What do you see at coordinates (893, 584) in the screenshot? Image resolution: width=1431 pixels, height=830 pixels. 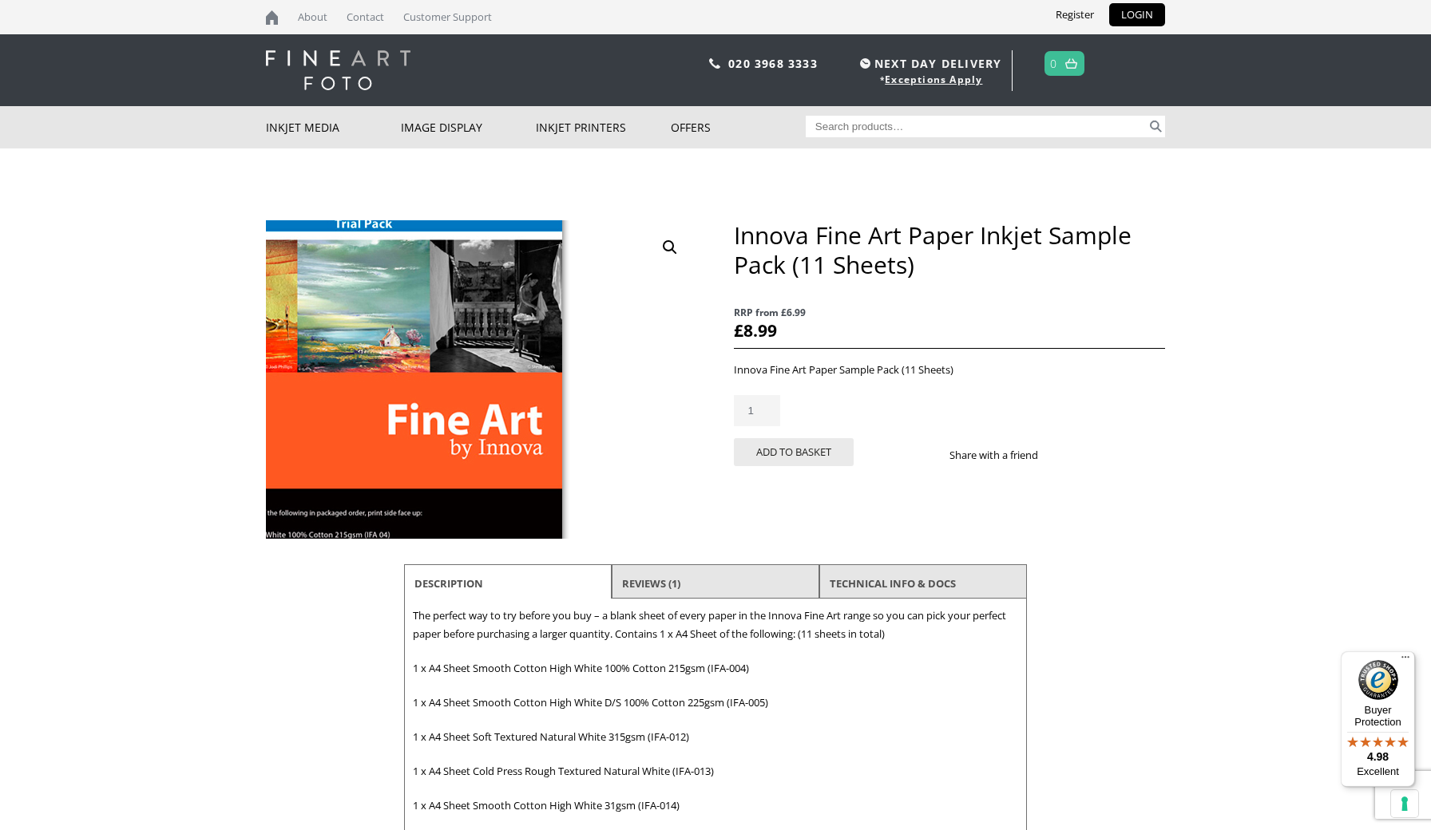 I see `a: TECHNICAL INFO & DOCS` at bounding box center [893, 584].